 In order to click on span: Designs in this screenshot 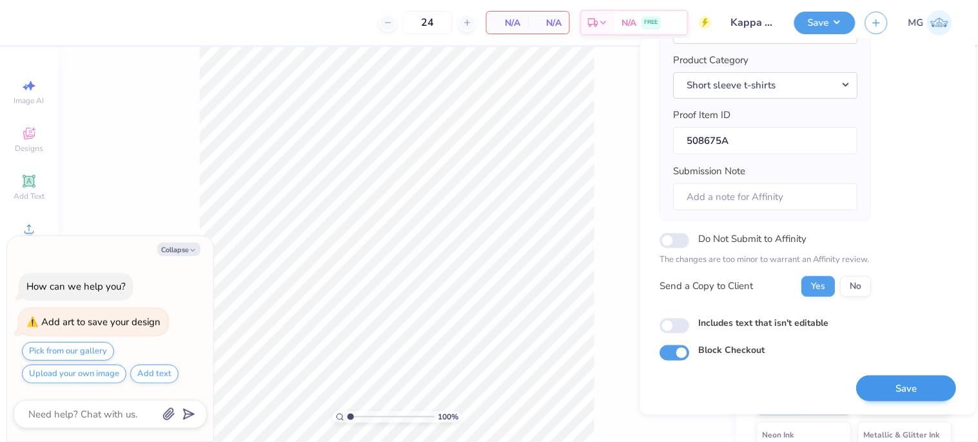, I will do `click(29, 148)`.